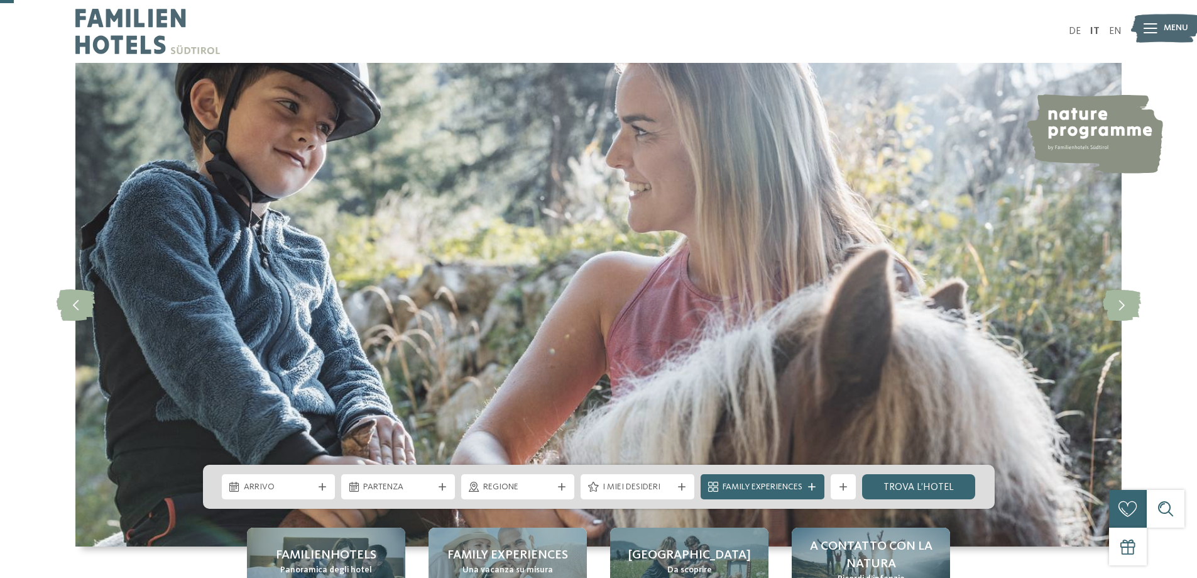 Image resolution: width=1197 pixels, height=578 pixels. Describe the element at coordinates (1094, 134) in the screenshot. I see `img: nature programme by Familienhotels Südtirol` at that location.